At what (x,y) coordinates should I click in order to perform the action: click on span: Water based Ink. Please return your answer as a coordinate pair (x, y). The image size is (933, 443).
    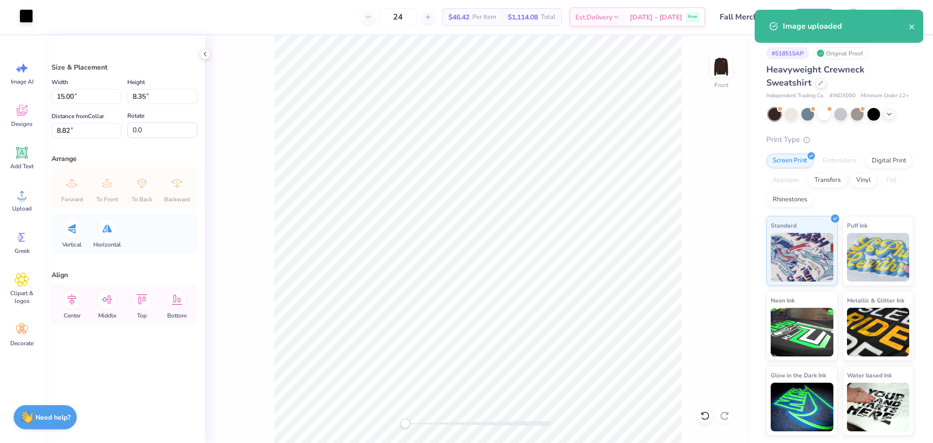
    Looking at the image, I should click on (869, 375).